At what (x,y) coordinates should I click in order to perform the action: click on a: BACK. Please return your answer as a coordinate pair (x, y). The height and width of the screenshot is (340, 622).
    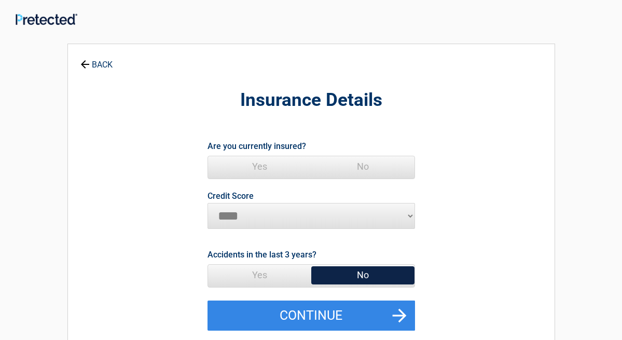
    Looking at the image, I should click on (96, 60).